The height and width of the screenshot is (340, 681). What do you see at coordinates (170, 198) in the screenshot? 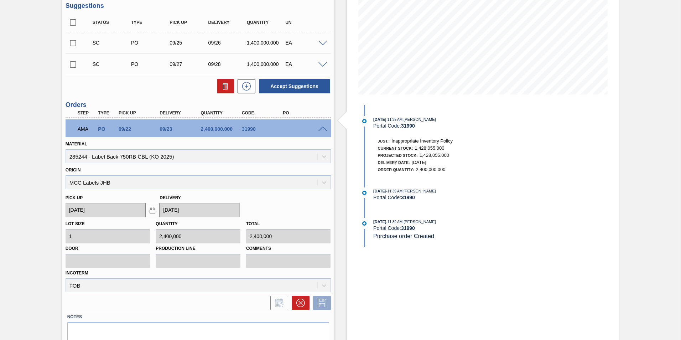
I see `label: Delivery` at bounding box center [170, 198].